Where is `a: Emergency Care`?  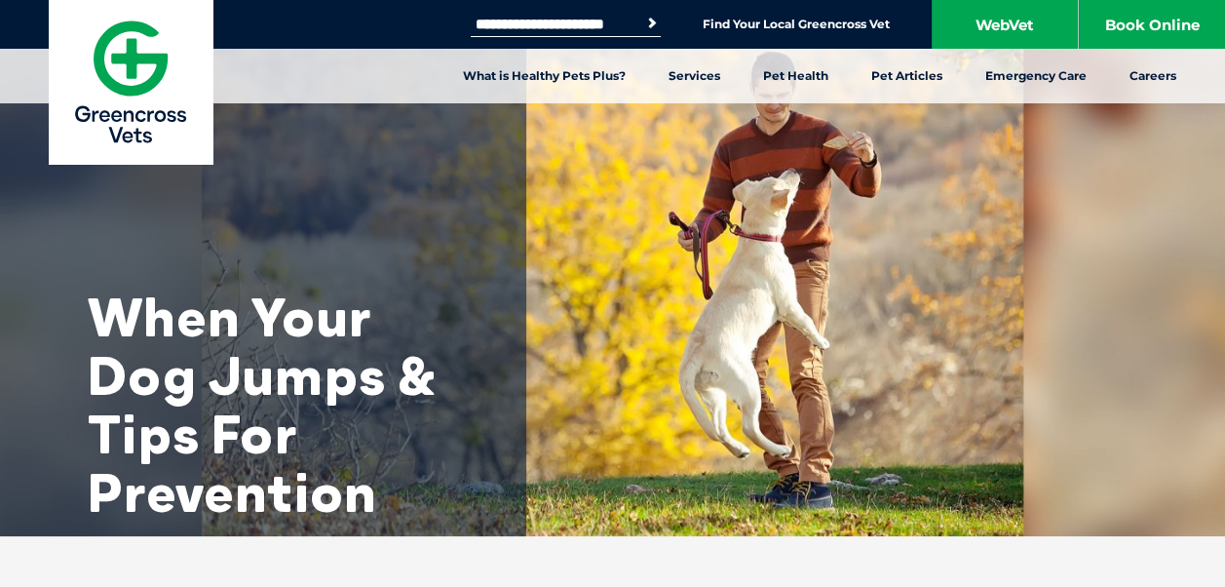
a: Emergency Care is located at coordinates (1036, 76).